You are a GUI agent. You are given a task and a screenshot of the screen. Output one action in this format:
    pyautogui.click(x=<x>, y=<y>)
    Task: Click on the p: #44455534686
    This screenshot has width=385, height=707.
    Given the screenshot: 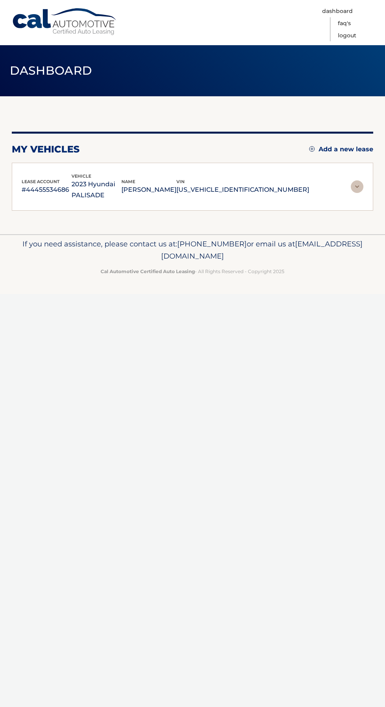 What is the action you would take?
    pyautogui.click(x=46, y=190)
    